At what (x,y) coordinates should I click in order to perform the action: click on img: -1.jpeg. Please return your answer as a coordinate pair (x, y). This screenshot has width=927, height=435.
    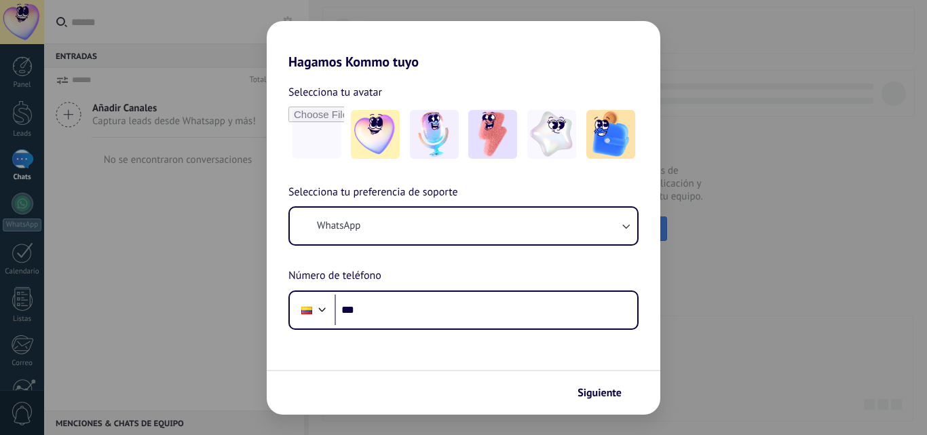
    Looking at the image, I should click on (375, 134).